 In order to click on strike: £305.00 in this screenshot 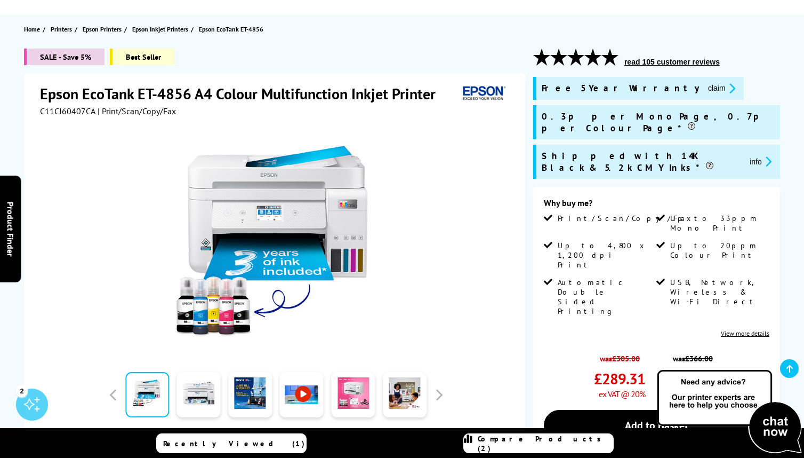, I will do `click(626, 358)`.